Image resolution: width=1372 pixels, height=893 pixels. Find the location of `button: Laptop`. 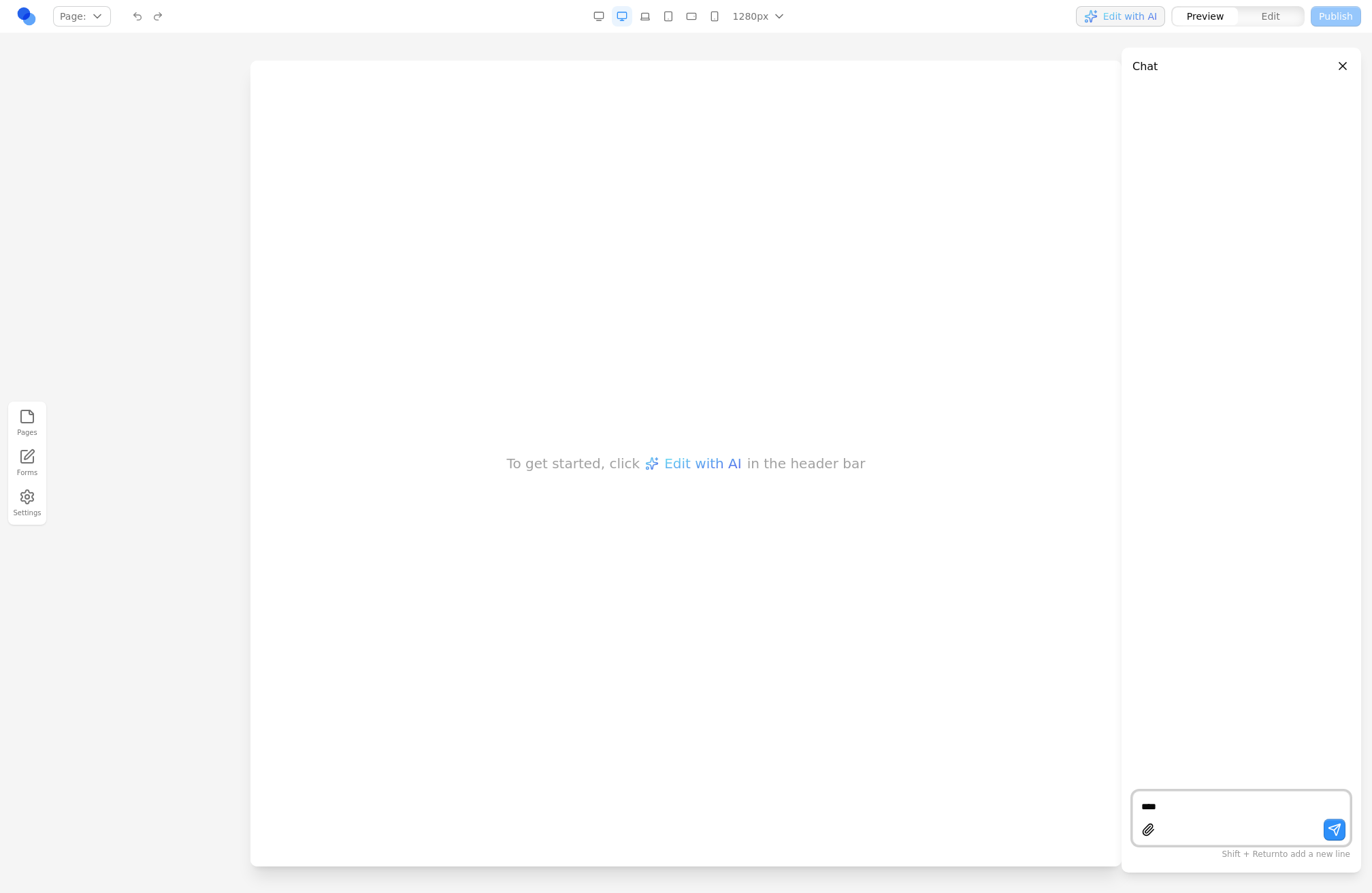

button: Laptop is located at coordinates (645, 16).